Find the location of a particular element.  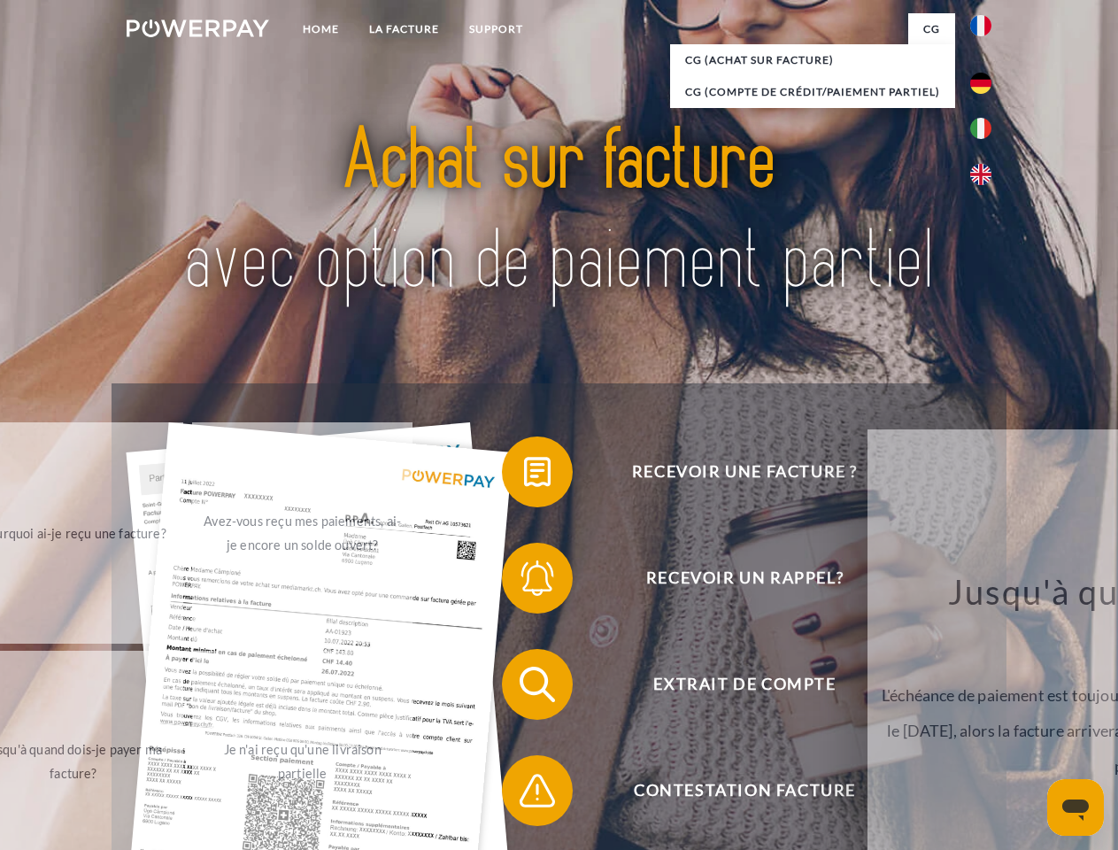

div: Avez-vous reçu mes paiements, ai-je encore un solde ouvert? is located at coordinates (302, 533).